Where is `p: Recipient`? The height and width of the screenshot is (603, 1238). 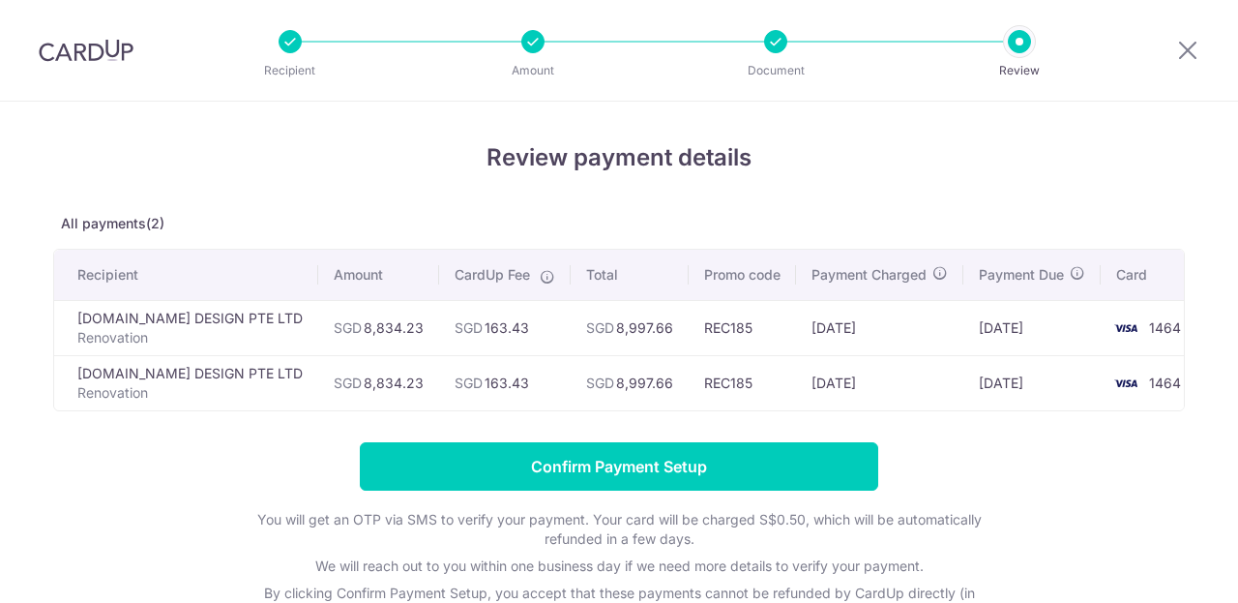 p: Recipient is located at coordinates (290, 71).